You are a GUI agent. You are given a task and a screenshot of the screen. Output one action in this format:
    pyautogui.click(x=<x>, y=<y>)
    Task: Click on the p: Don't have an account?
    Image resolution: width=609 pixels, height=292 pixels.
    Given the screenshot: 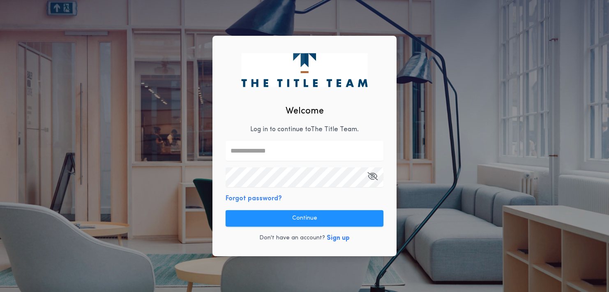 What is the action you would take?
    pyautogui.click(x=292, y=238)
    